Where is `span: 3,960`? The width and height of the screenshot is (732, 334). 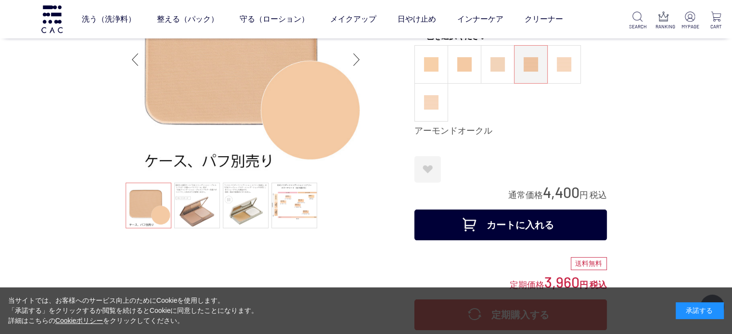
span: 3,960 is located at coordinates (561, 282).